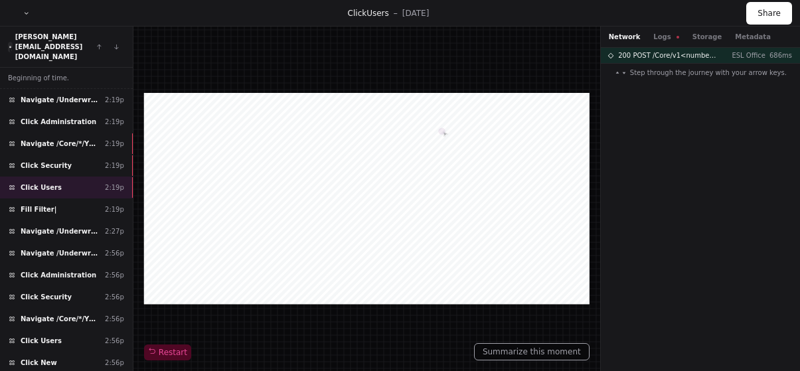 The width and height of the screenshot is (800, 371). What do you see at coordinates (769, 13) in the screenshot?
I see `button: Share` at bounding box center [769, 13].